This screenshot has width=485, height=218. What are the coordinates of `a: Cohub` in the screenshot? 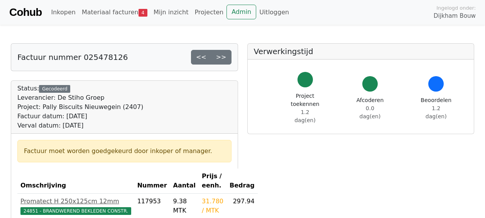 It's located at (25, 12).